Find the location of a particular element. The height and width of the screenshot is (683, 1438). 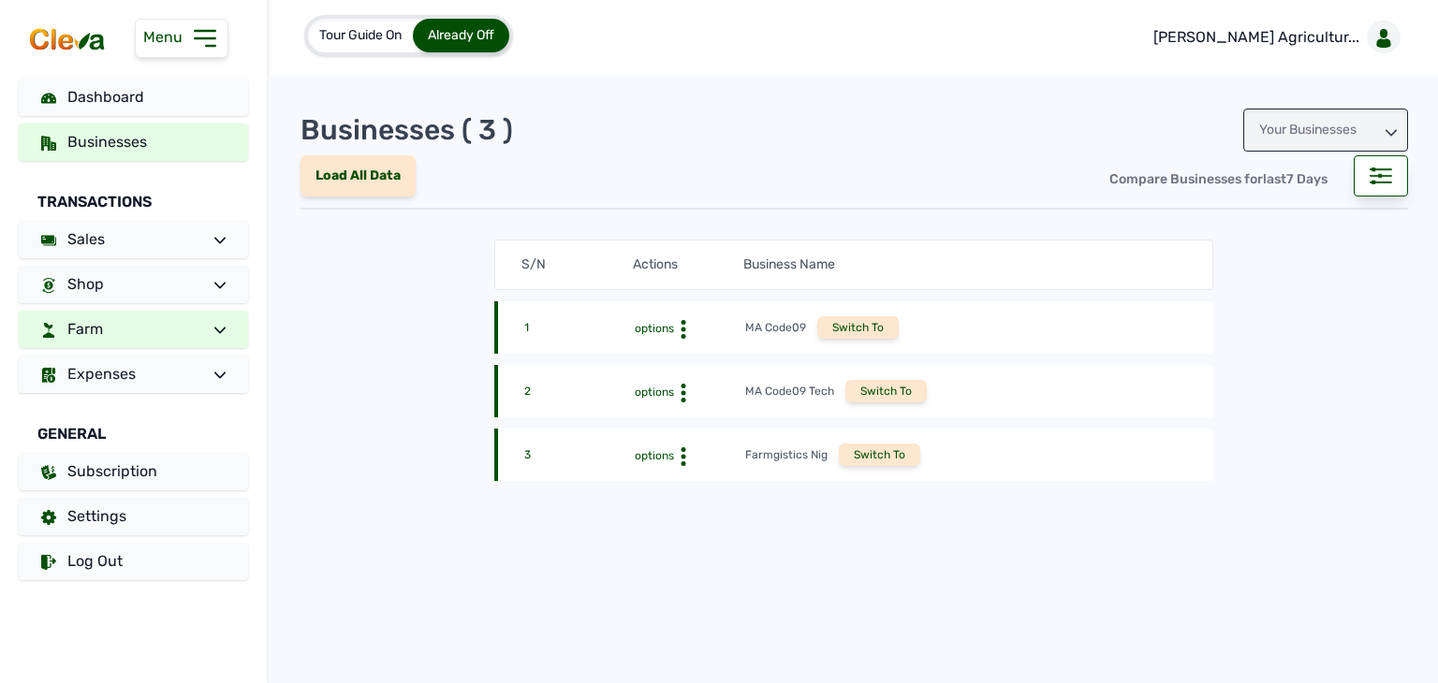

p: Businesses ( 3 ) is located at coordinates (406, 130).